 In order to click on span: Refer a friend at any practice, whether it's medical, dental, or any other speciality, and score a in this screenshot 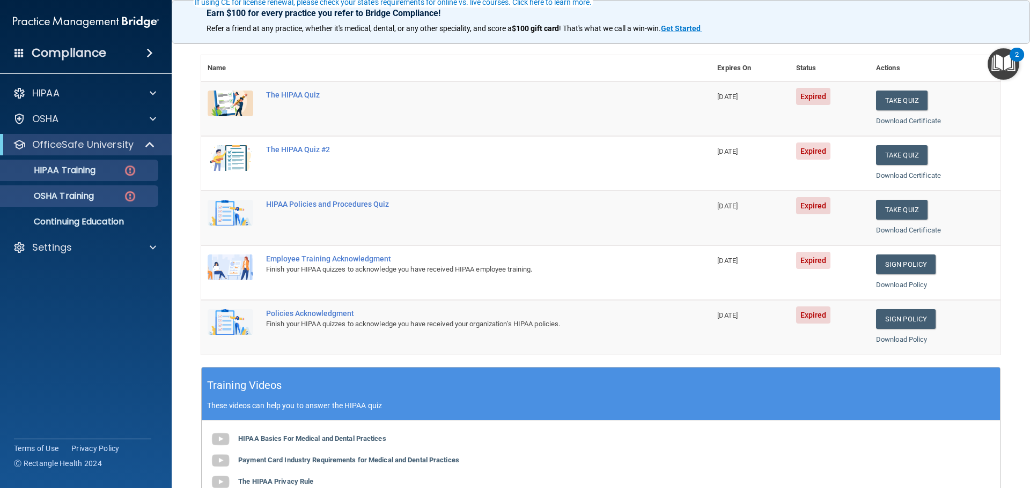, I will do `click(359, 28)`.